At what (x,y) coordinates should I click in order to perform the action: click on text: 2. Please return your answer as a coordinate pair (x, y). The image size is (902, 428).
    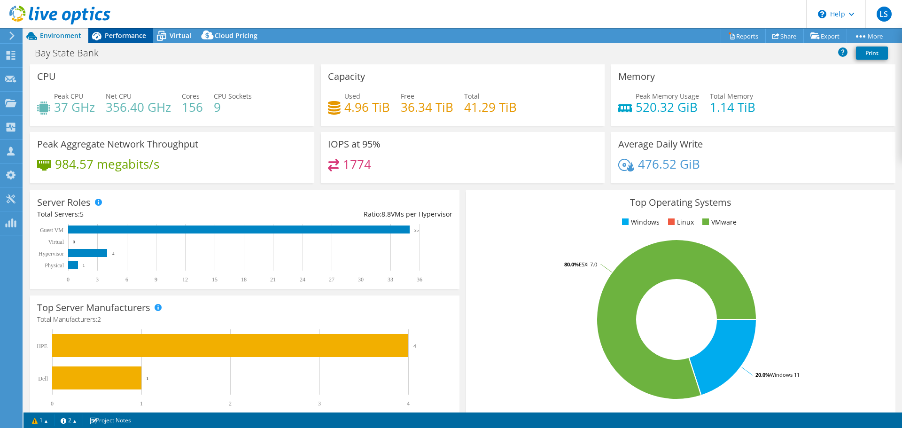
    Looking at the image, I should click on (230, 403).